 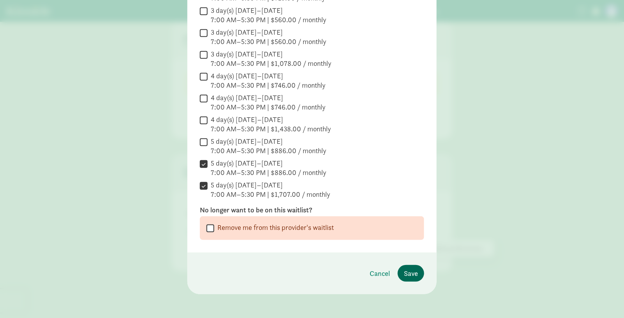 What do you see at coordinates (380, 273) in the screenshot?
I see `button: Cancel` at bounding box center [380, 273].